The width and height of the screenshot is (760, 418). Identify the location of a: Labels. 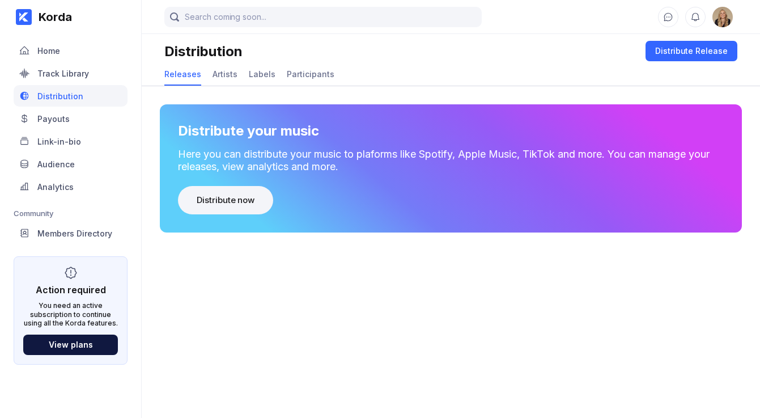
(262, 74).